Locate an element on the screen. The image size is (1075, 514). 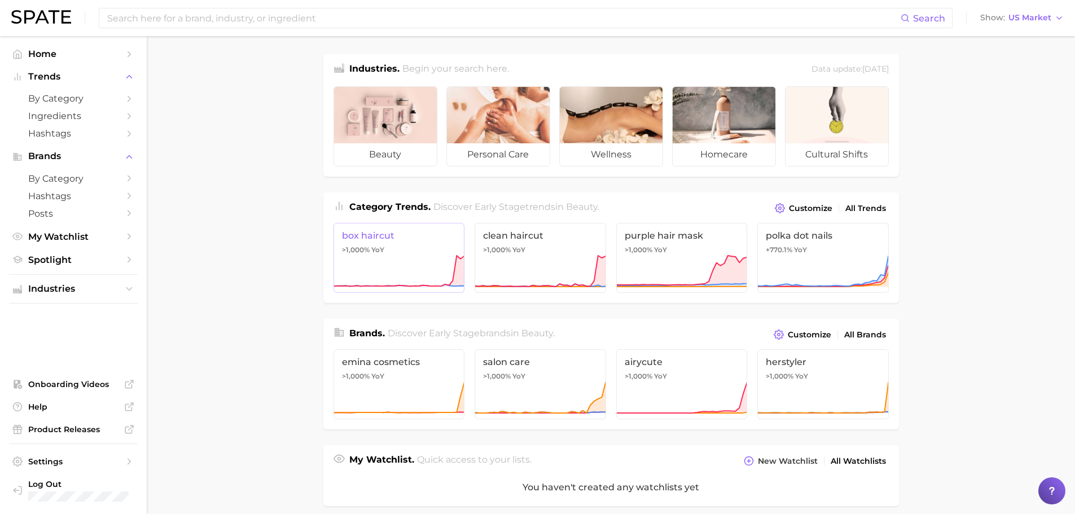
span: Customize is located at coordinates (810, 208).